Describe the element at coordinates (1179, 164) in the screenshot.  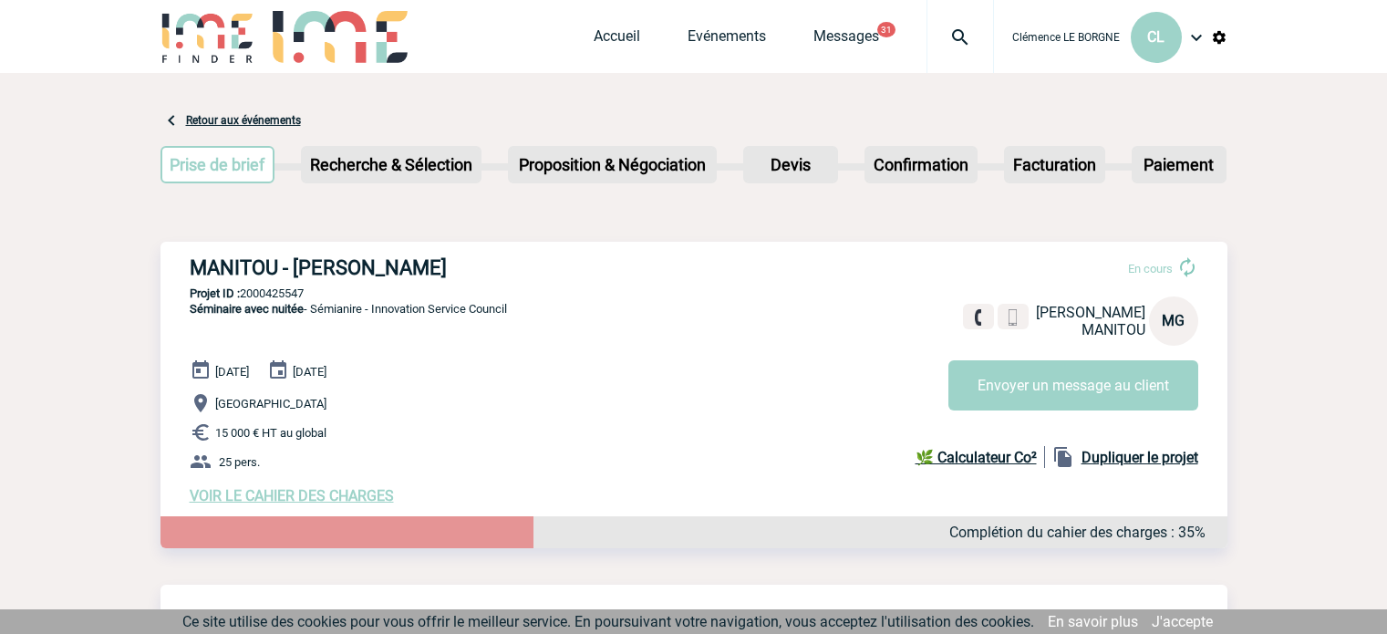
I see `p: Paiement` at that location.